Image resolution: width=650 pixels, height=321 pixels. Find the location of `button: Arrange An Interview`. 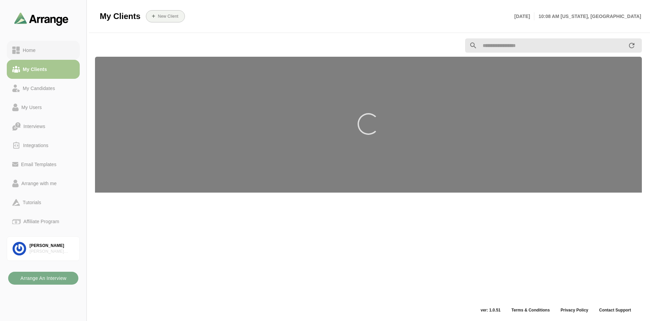

button: Arrange An Interview is located at coordinates (43, 278).